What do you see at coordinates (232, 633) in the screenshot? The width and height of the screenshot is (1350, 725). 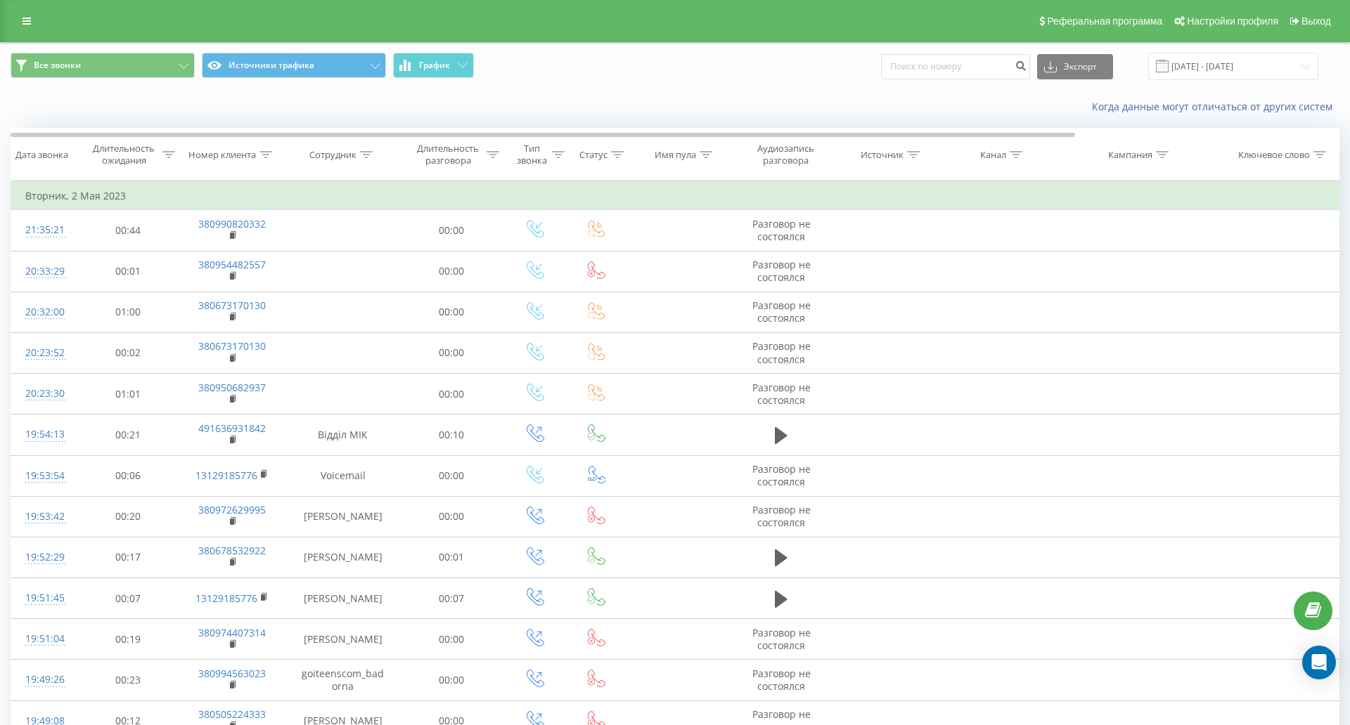 I see `a: 380974407314` at bounding box center [232, 633].